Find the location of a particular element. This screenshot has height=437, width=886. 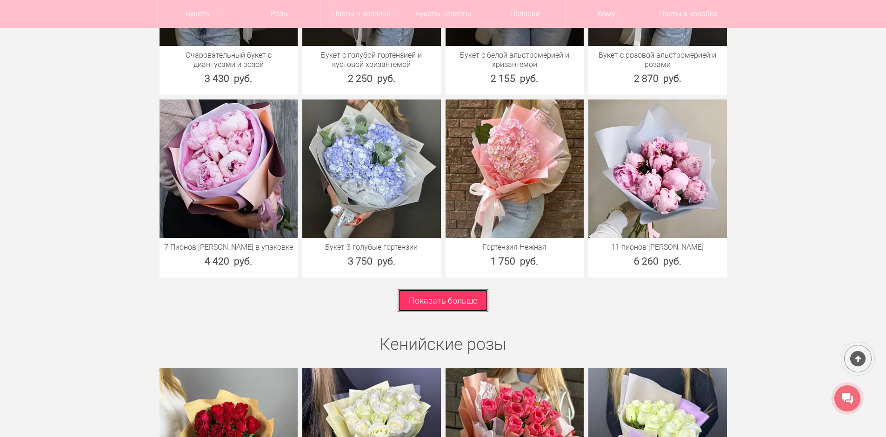

a: Гортензия Нежная is located at coordinates (515, 247).